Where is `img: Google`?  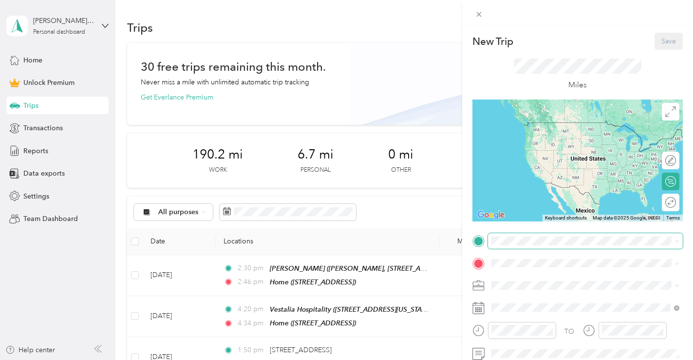 img: Google is located at coordinates (491, 215).